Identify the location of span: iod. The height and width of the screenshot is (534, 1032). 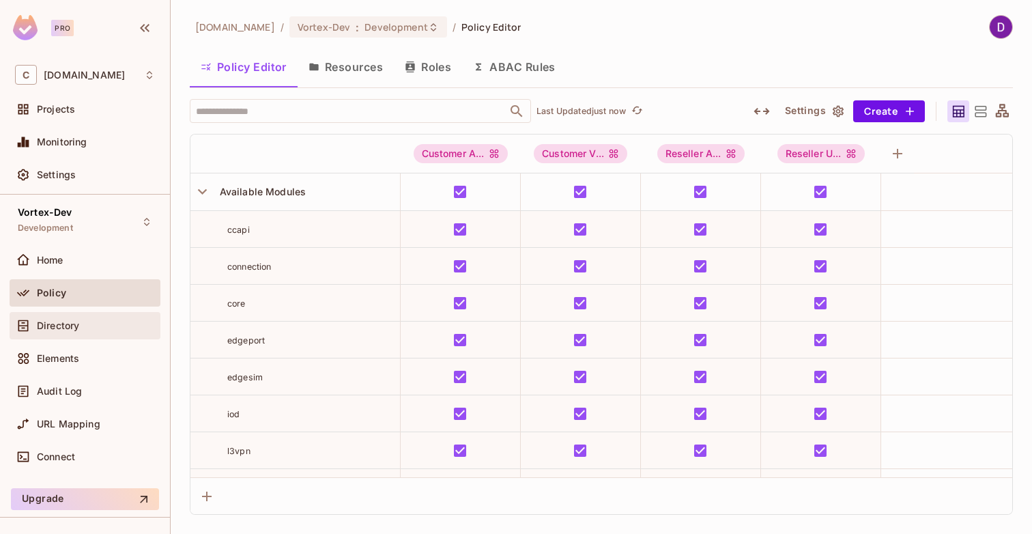
(233, 413).